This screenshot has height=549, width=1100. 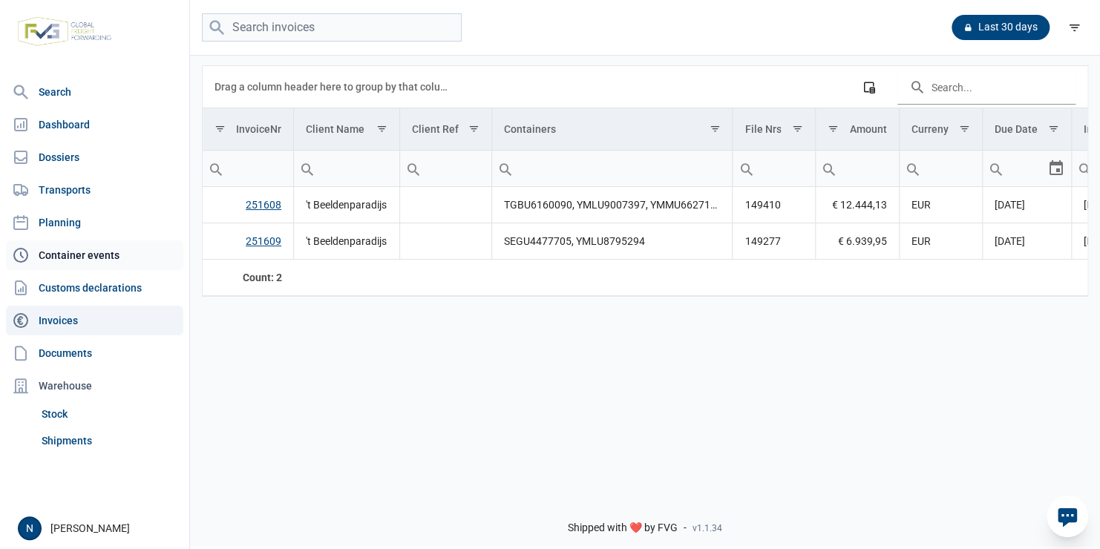 I want to click on input: Search invoices, so click(x=332, y=27).